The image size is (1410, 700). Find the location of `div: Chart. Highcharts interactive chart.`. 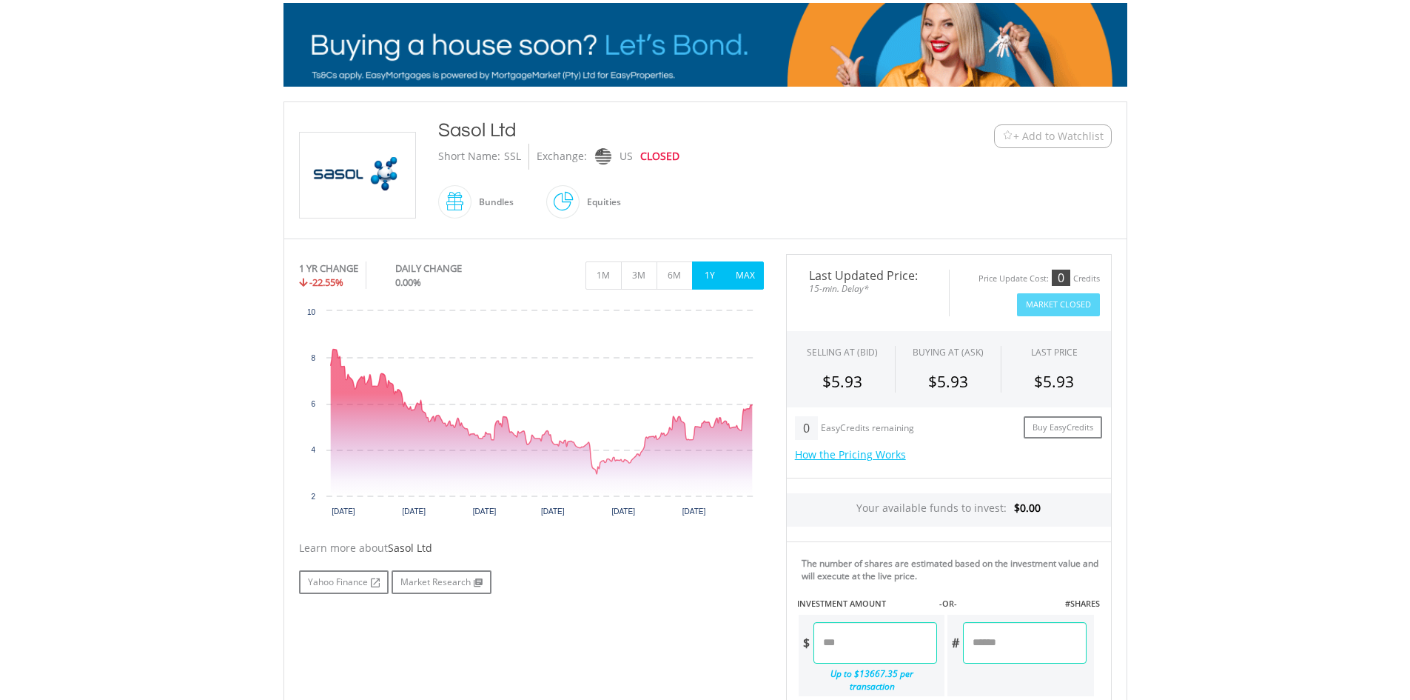

div: Chart. Highcharts interactive chart. is located at coordinates (532, 415).